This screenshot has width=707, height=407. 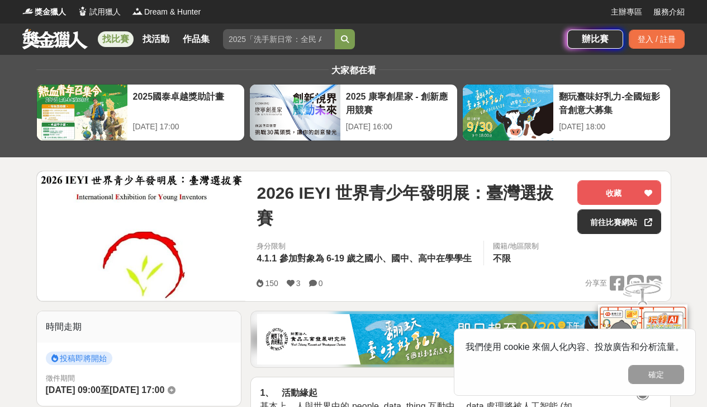 What do you see at coordinates (502, 258) in the screenshot?
I see `span: 不限` at bounding box center [502, 258].